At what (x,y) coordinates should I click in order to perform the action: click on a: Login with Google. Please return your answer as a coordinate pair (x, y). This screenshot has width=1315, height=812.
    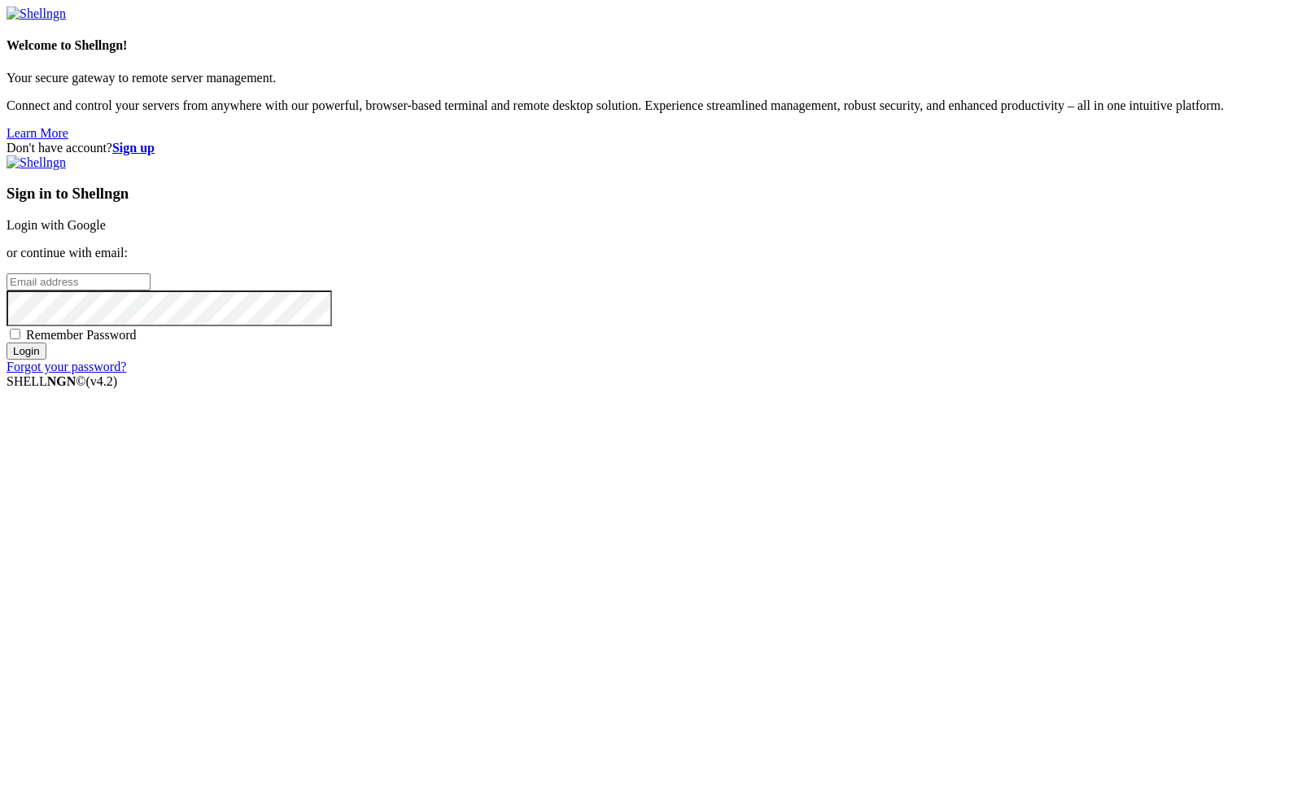
    Looking at the image, I should click on (56, 225).